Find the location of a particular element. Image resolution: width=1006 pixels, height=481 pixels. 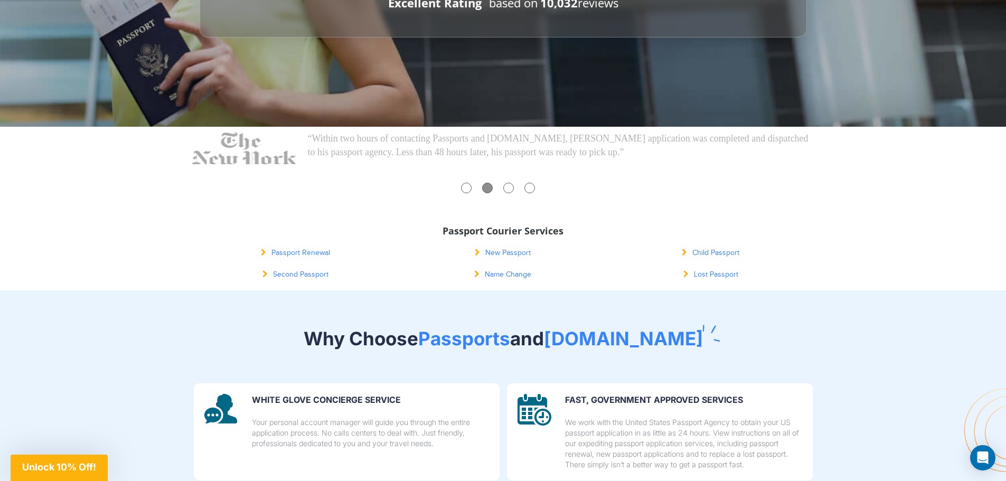

a: New Passport is located at coordinates (503, 253).